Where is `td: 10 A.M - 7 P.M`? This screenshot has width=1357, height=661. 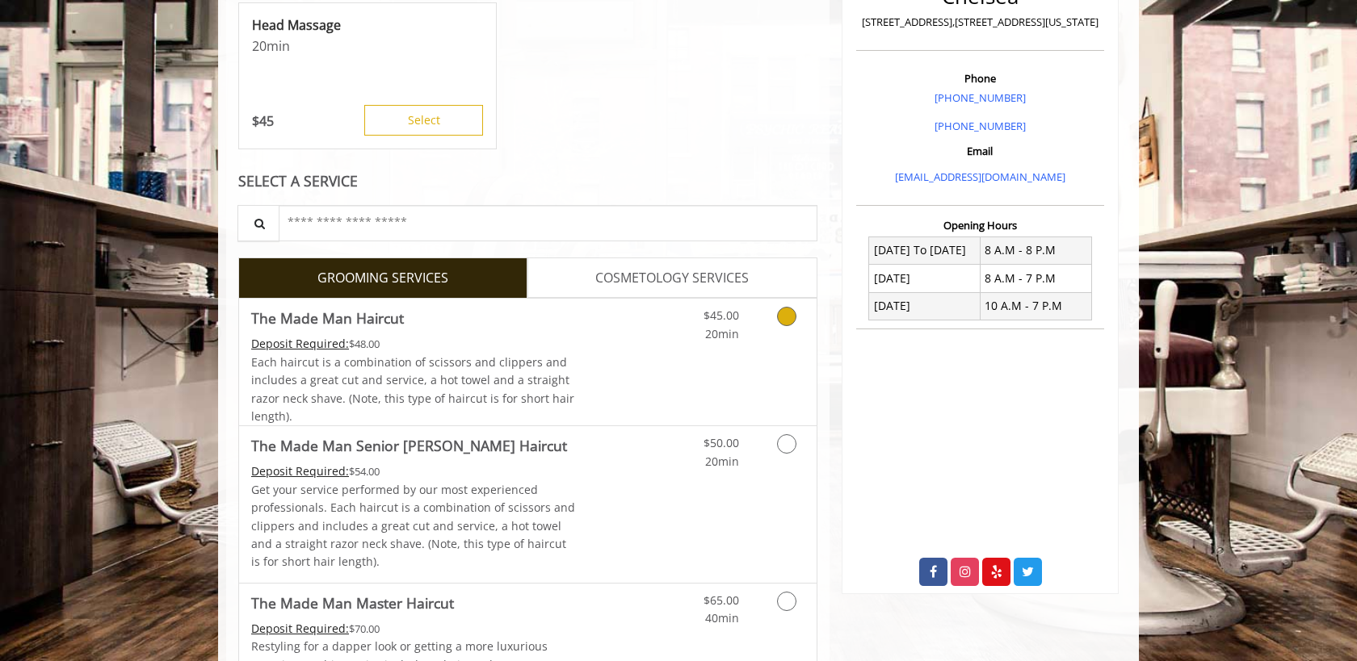
td: 10 A.M - 7 P.M is located at coordinates (1035, 306).